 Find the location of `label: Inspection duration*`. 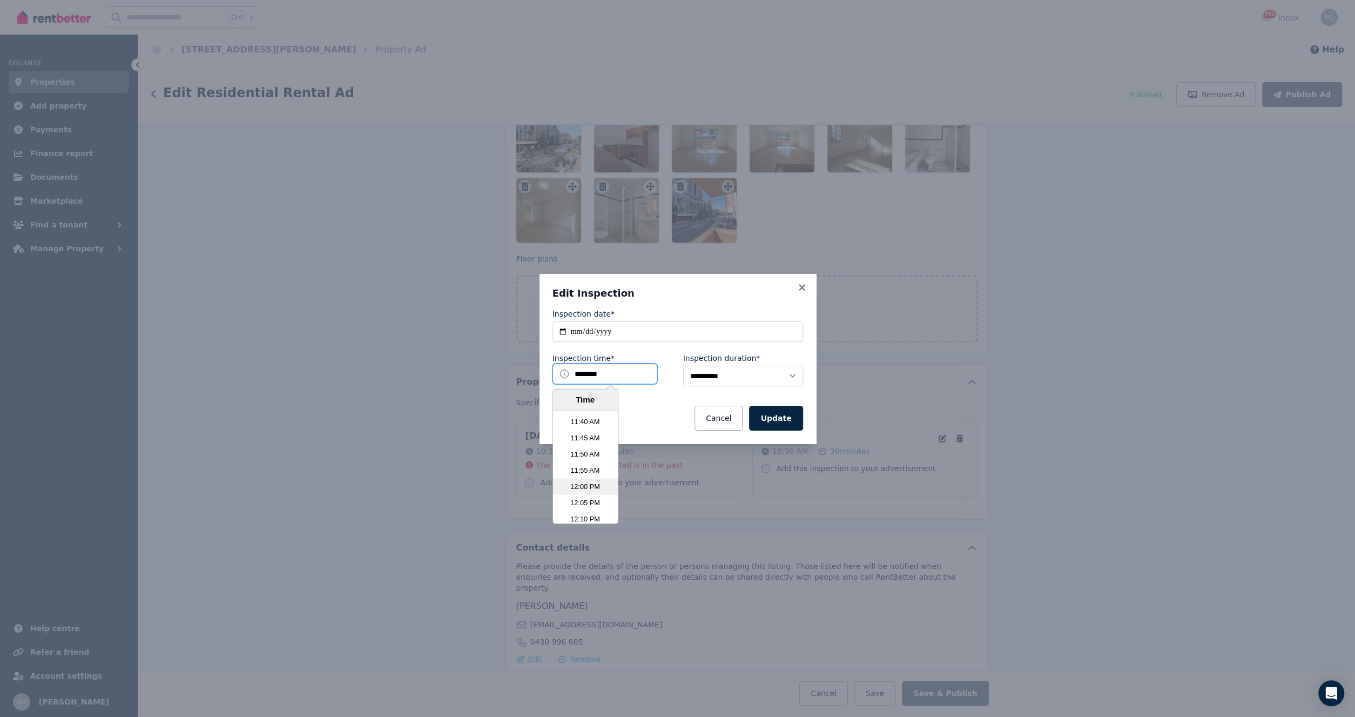

label: Inspection duration* is located at coordinates (722, 358).